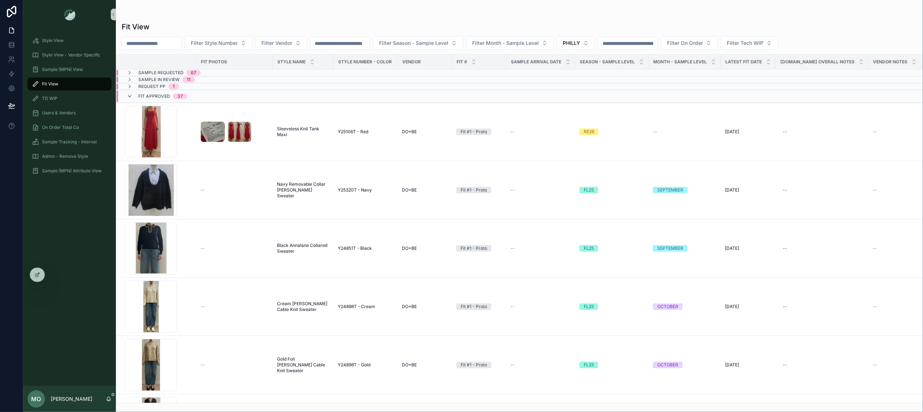 The width and height of the screenshot is (923, 412). I want to click on span: Y24898T - Gold, so click(354, 365).